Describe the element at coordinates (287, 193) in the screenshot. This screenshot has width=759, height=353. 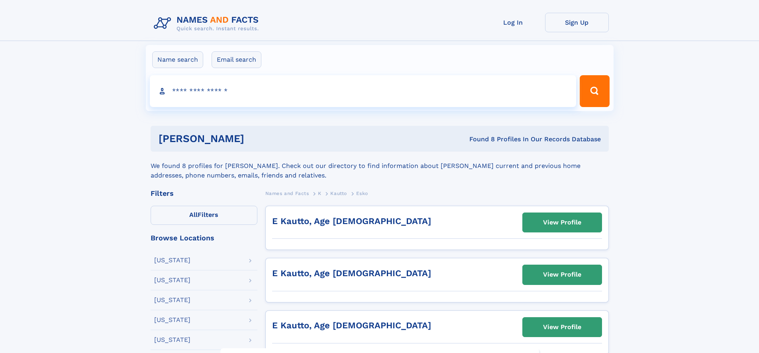
I see `a: Names and Facts` at that location.